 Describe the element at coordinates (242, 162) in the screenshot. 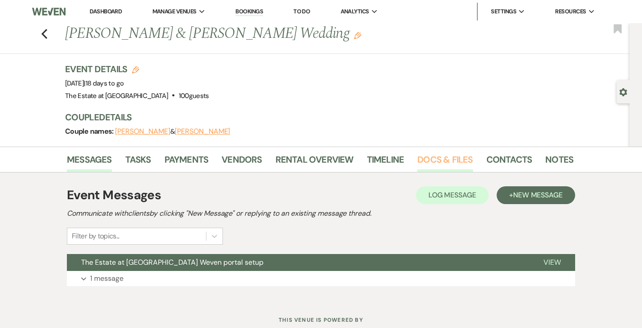

I see `a: Vendors` at that location.